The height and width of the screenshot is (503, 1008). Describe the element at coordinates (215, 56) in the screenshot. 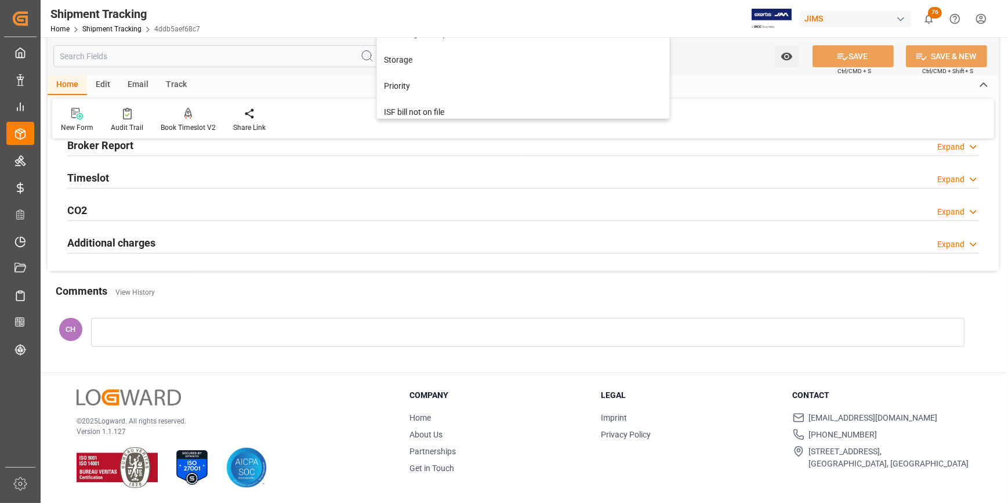

I see `input: Search Fields` at that location.